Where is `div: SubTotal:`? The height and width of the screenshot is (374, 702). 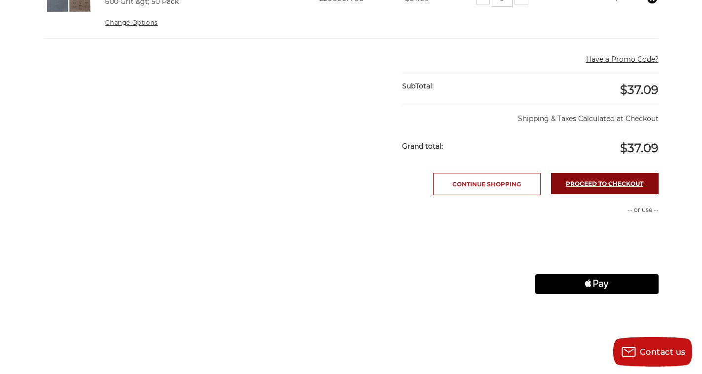 div: SubTotal: is located at coordinates (466, 86).